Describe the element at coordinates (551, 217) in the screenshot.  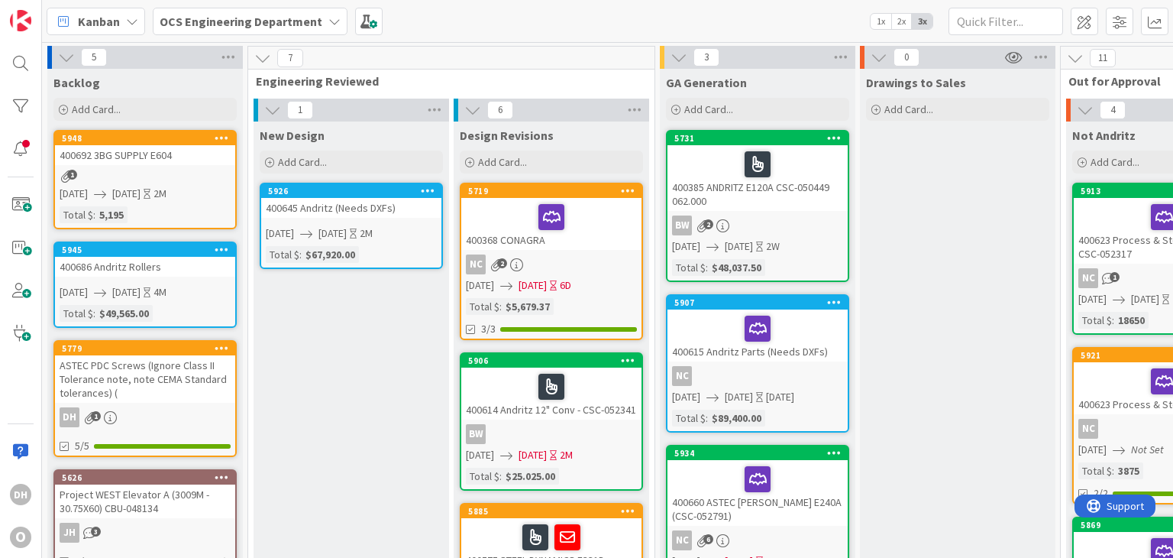
I see `div: 5719400368 CONAGRA` at that location.